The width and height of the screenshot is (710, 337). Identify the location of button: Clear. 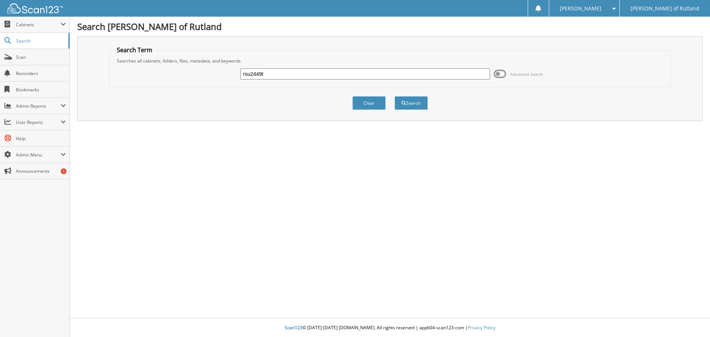
(369, 103).